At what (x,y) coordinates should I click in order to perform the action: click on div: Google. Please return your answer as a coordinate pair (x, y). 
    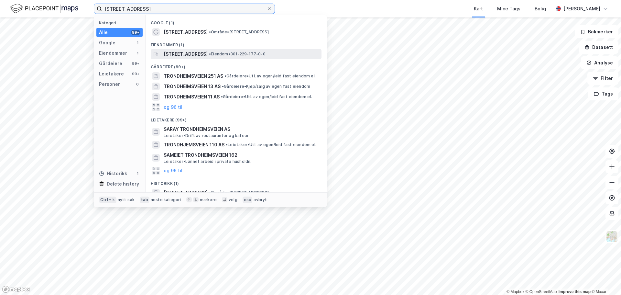
    Looking at the image, I should click on (107, 43).